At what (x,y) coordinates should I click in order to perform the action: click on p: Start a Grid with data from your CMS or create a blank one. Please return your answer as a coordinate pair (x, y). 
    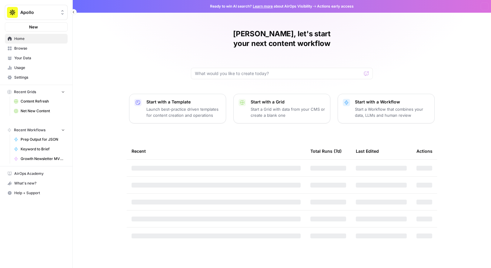
    Looking at the image, I should click on (288, 112).